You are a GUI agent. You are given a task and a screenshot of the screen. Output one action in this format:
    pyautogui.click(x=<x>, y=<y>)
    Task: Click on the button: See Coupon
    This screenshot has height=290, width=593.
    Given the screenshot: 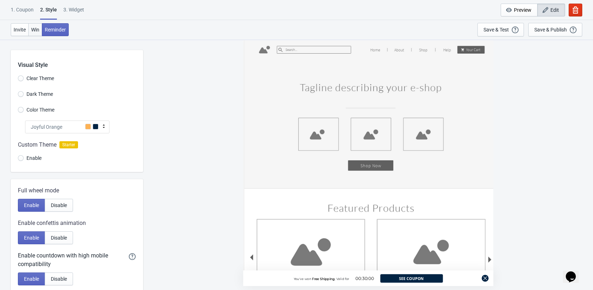 What is the action you would take?
    pyautogui.click(x=411, y=278)
    